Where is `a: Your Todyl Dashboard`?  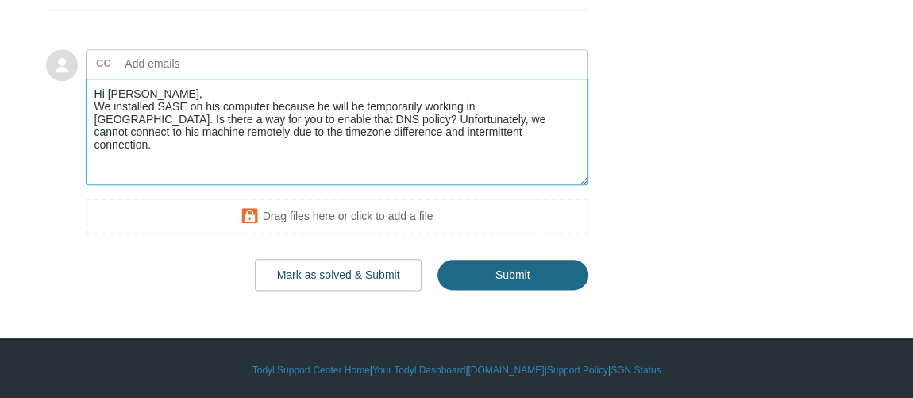
a: Your Todyl Dashboard is located at coordinates (418, 370).